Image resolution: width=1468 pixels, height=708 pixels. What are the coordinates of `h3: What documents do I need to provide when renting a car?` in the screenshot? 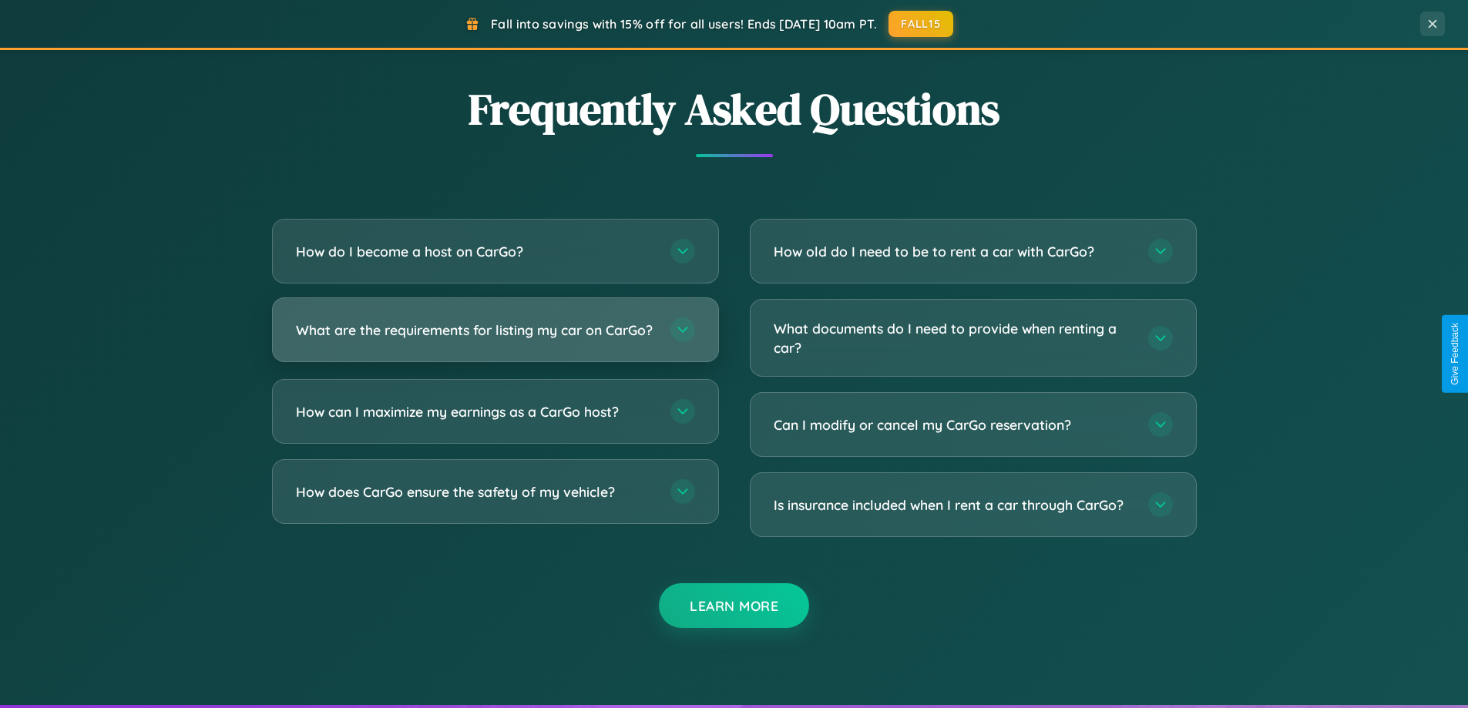 It's located at (953, 338).